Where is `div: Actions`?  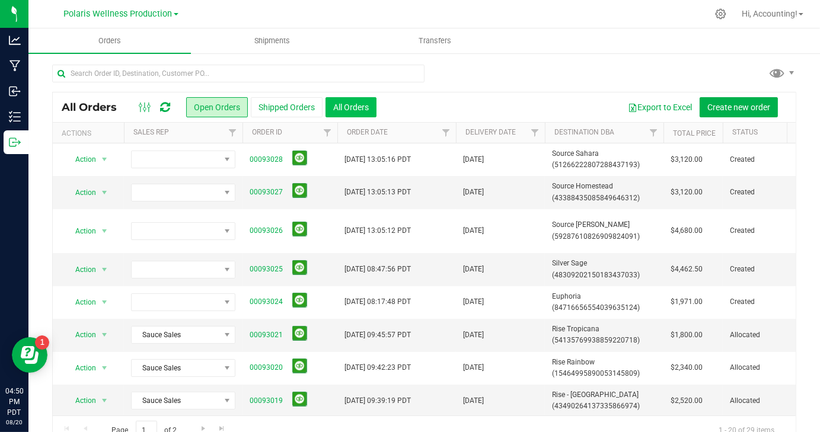
div: Actions is located at coordinates (90, 133).